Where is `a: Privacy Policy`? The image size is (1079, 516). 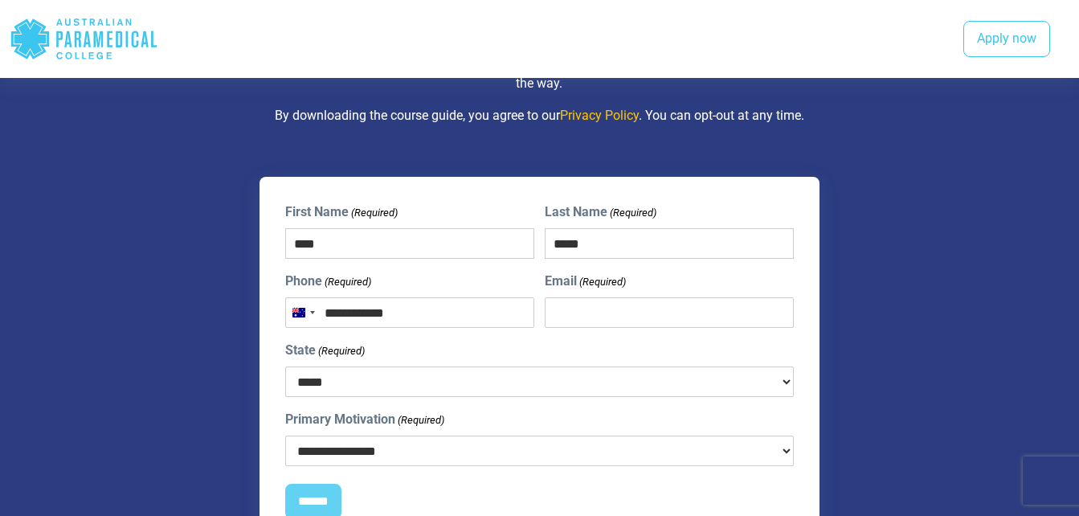
a: Privacy Policy is located at coordinates (599, 115).